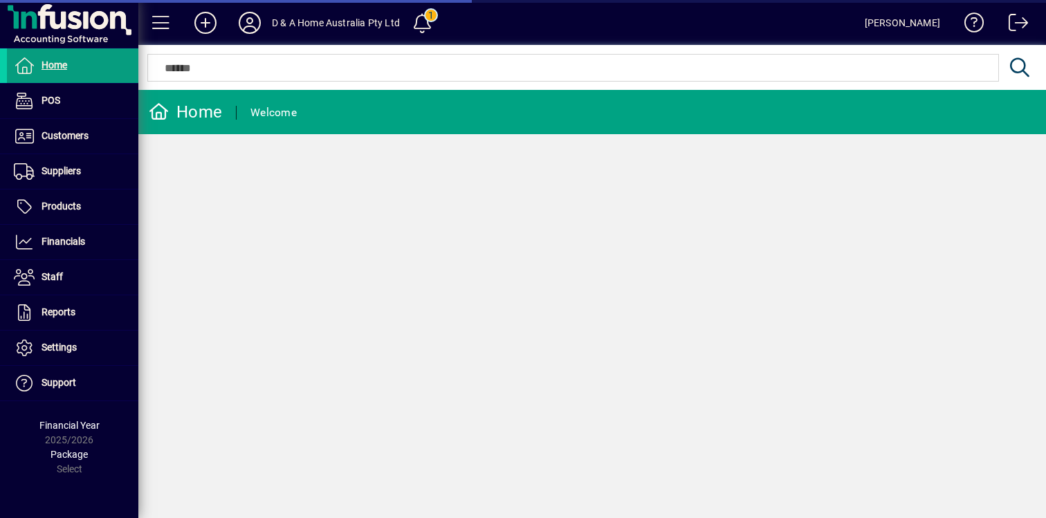  Describe the element at coordinates (73, 313) in the screenshot. I see `a: Reports` at that location.